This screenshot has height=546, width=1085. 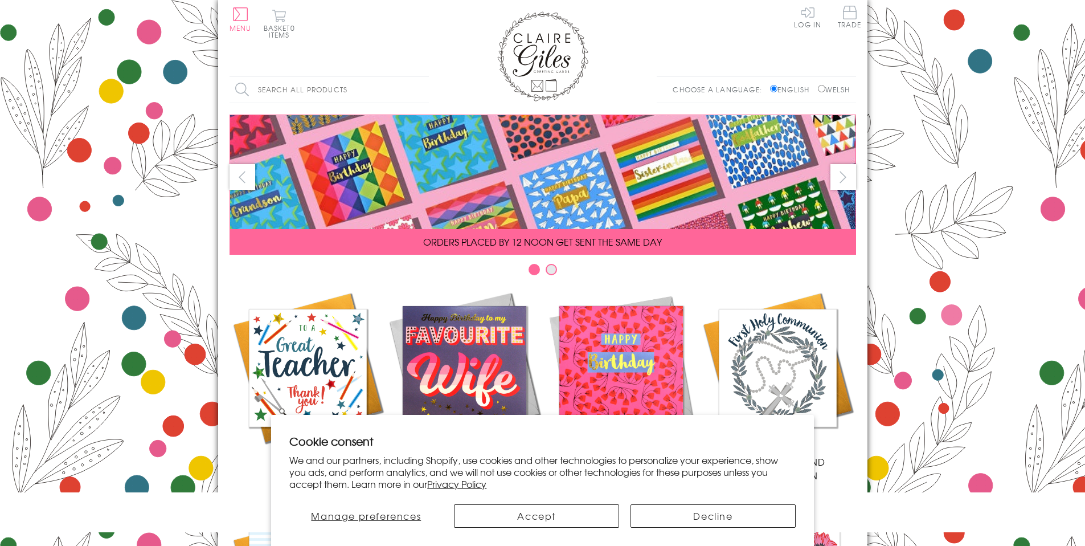 I want to click on button: next, so click(x=843, y=177).